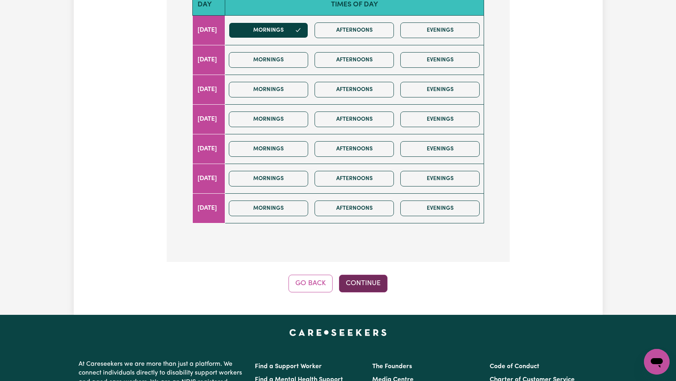 The width and height of the screenshot is (676, 381). Describe the element at coordinates (310, 283) in the screenshot. I see `button: Go Back` at that location.